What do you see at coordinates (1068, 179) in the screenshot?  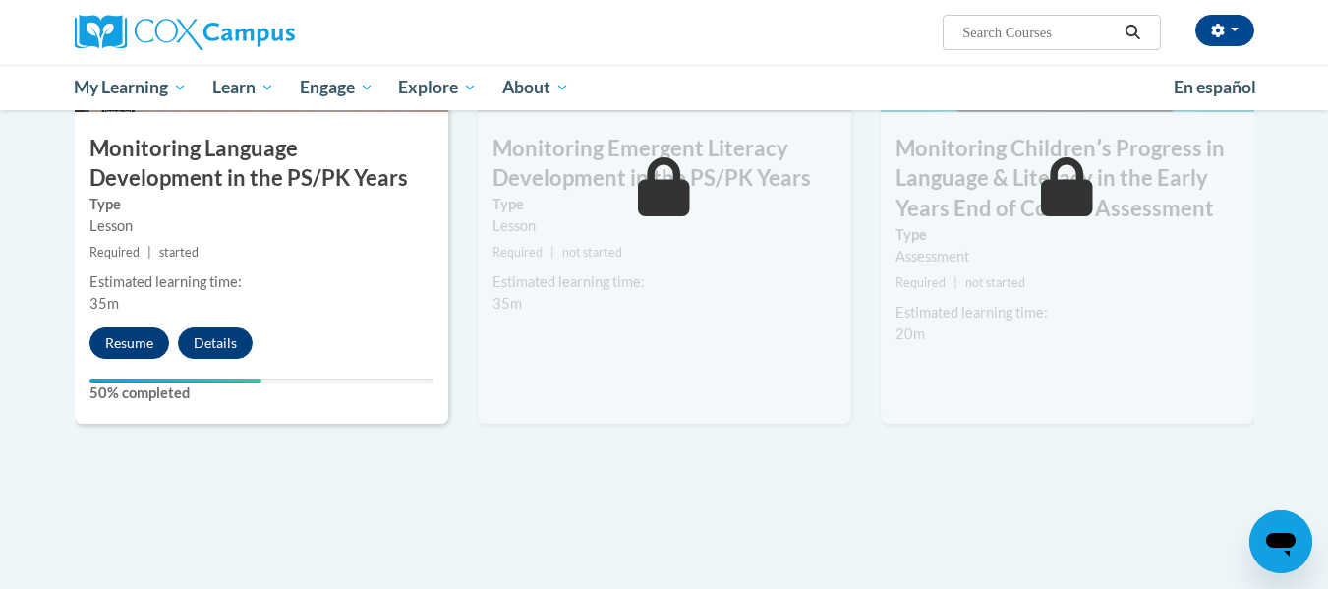 I see `h3: Monitoring Childrenʹs Progress in Language & Literacy in the Early Years End of Course Assessment` at bounding box center [1068, 179].